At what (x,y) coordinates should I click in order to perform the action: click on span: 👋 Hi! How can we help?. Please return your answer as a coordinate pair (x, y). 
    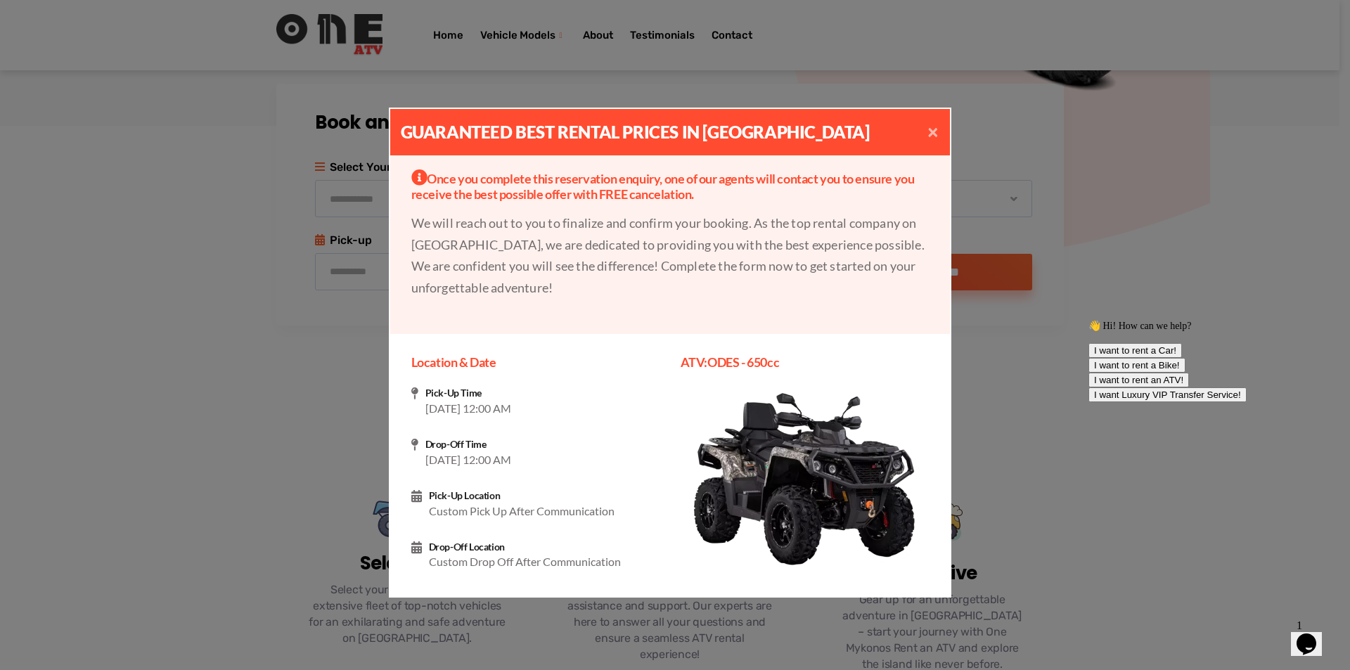
    Looking at the image, I should click on (57, 11).